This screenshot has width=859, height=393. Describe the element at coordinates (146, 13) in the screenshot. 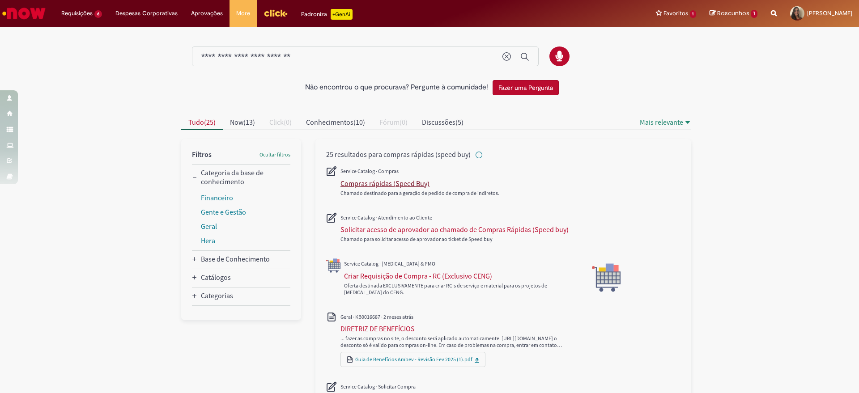

I see `span: Despesas Corporativas` at that location.